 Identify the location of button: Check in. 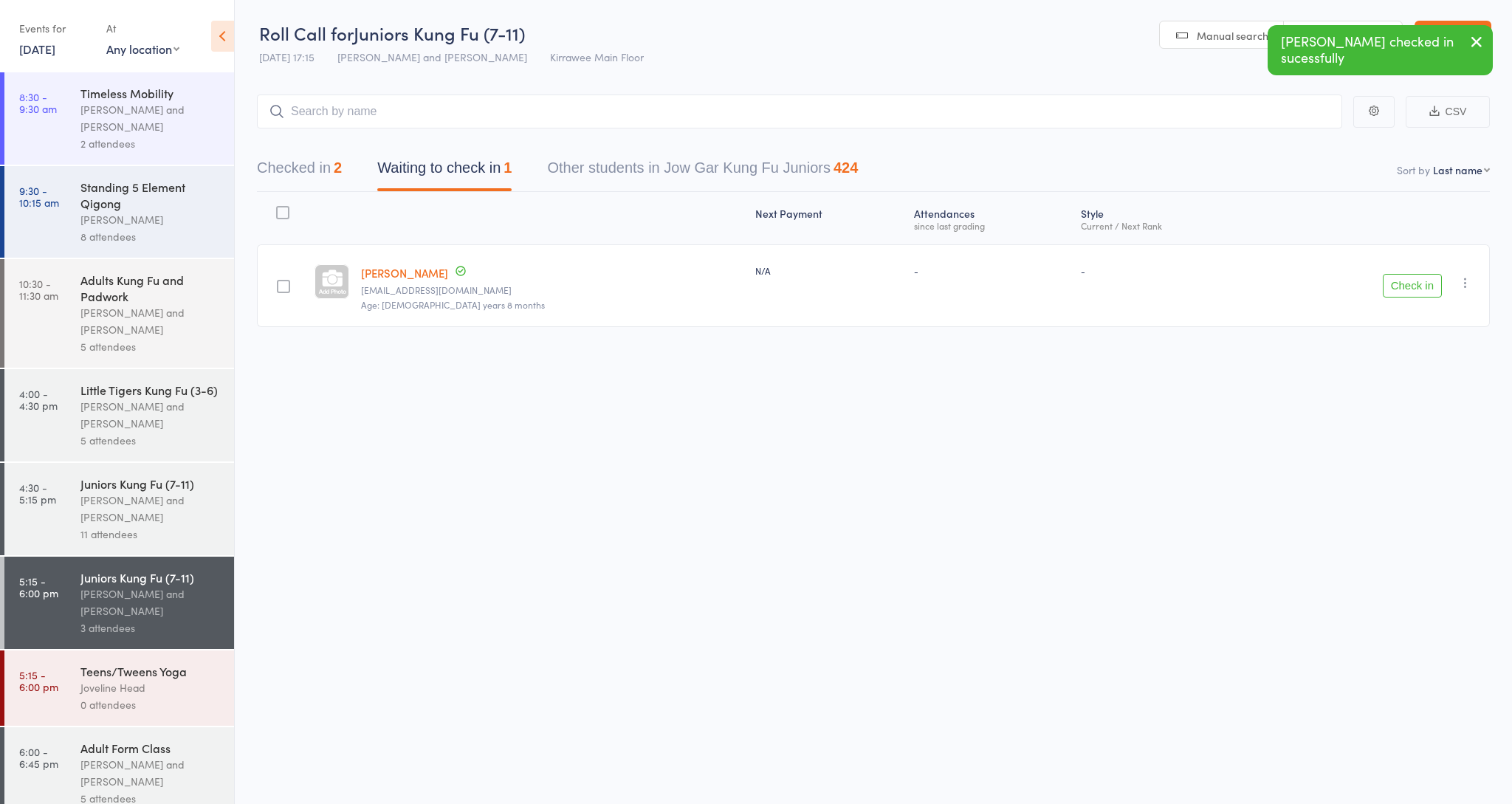
(1412, 285).